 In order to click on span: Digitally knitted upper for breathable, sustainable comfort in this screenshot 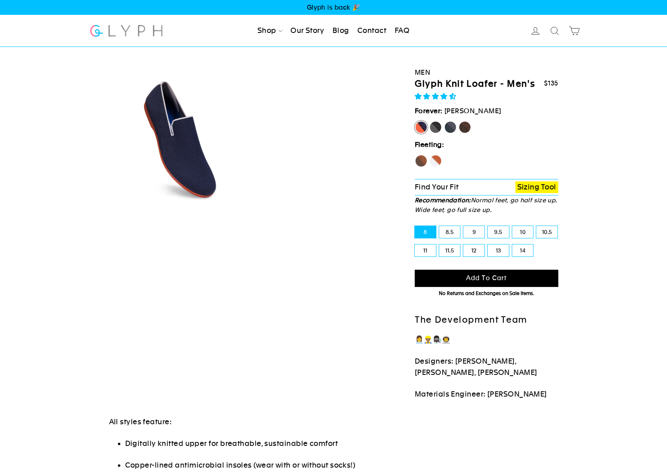, I will do `click(232, 443)`.